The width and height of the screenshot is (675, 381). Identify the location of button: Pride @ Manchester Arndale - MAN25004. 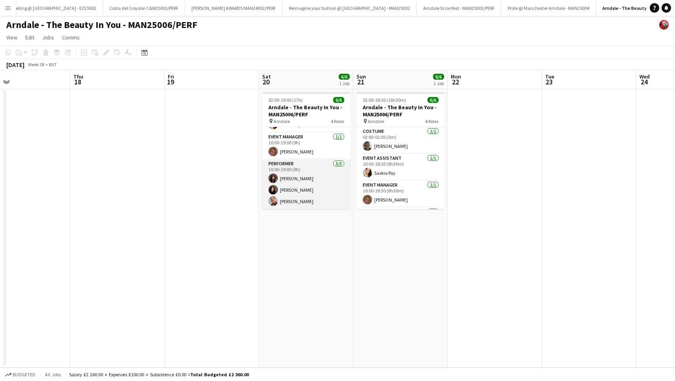
(548, 8).